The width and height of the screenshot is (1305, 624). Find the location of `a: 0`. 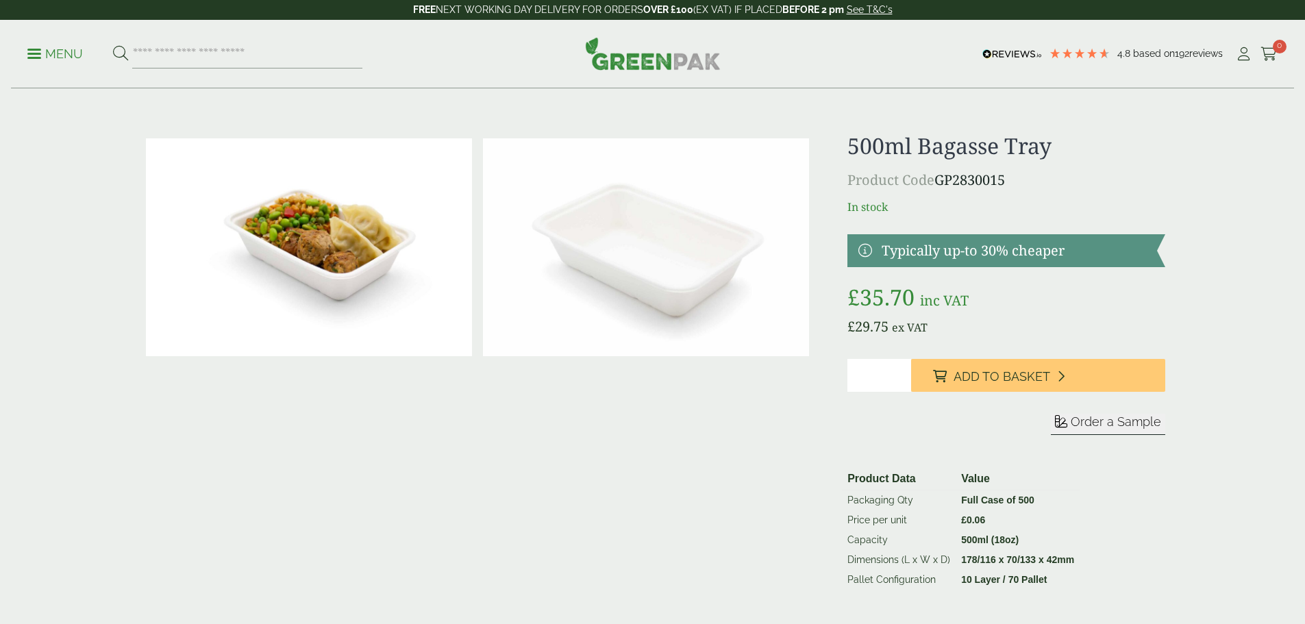

a: 0 is located at coordinates (1269, 54).